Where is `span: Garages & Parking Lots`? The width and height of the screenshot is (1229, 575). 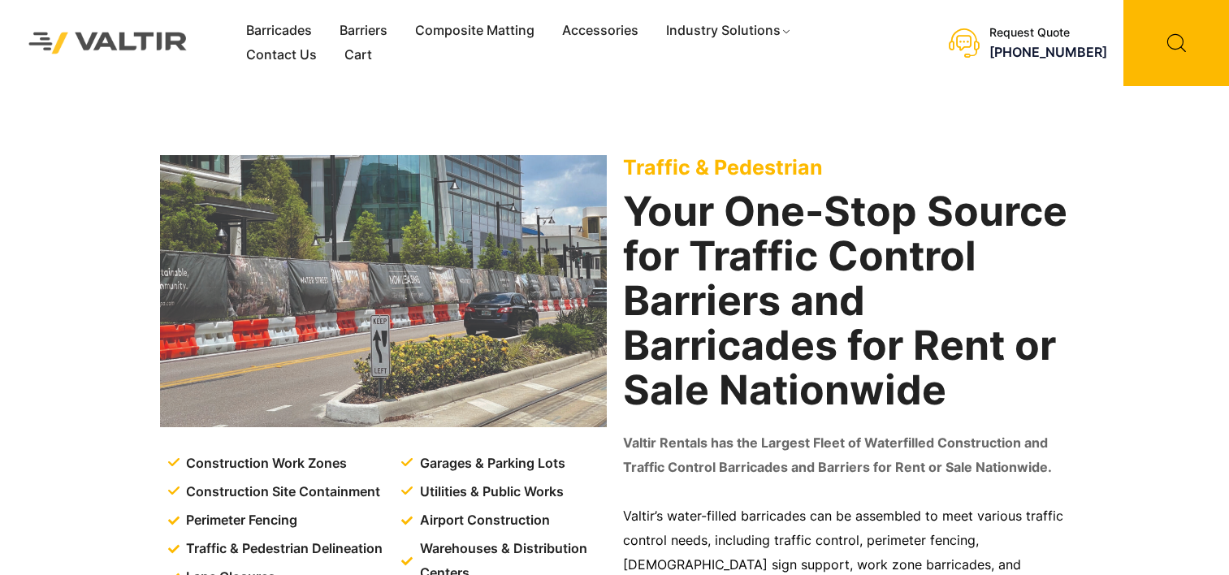 span: Garages & Parking Lots is located at coordinates (491, 464).